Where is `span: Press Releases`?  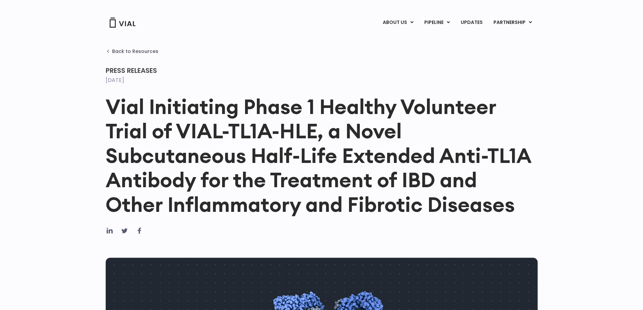 span: Press Releases is located at coordinates (131, 71).